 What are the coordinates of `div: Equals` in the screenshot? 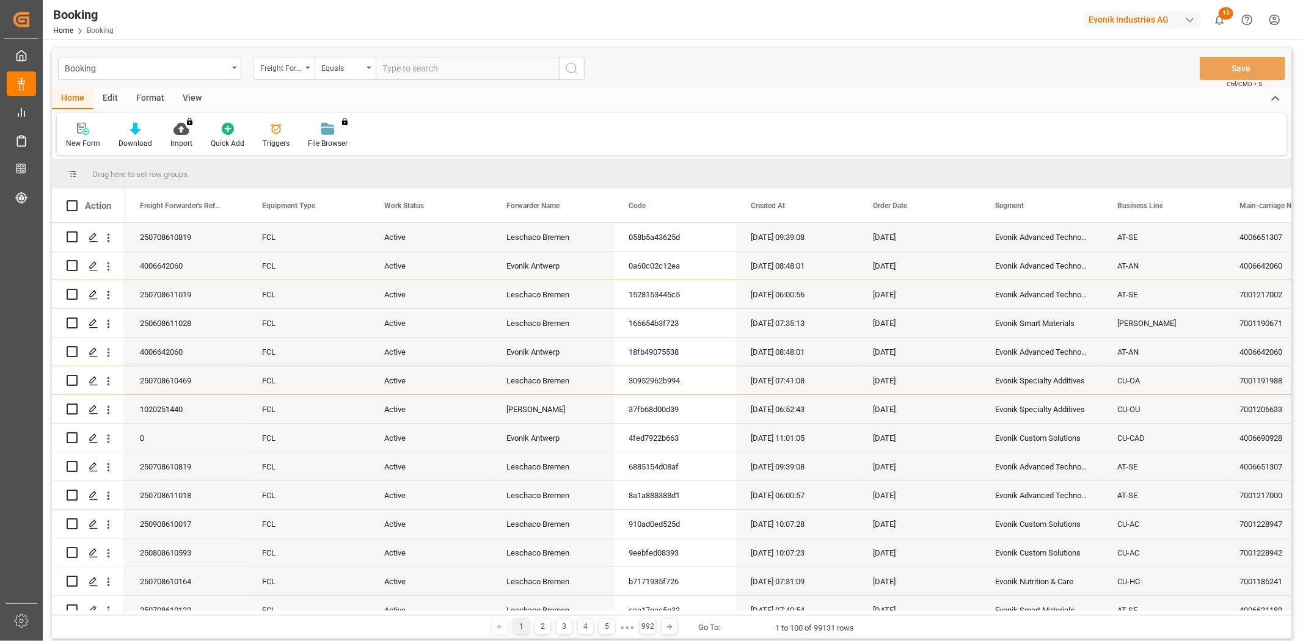 It's located at (342, 67).